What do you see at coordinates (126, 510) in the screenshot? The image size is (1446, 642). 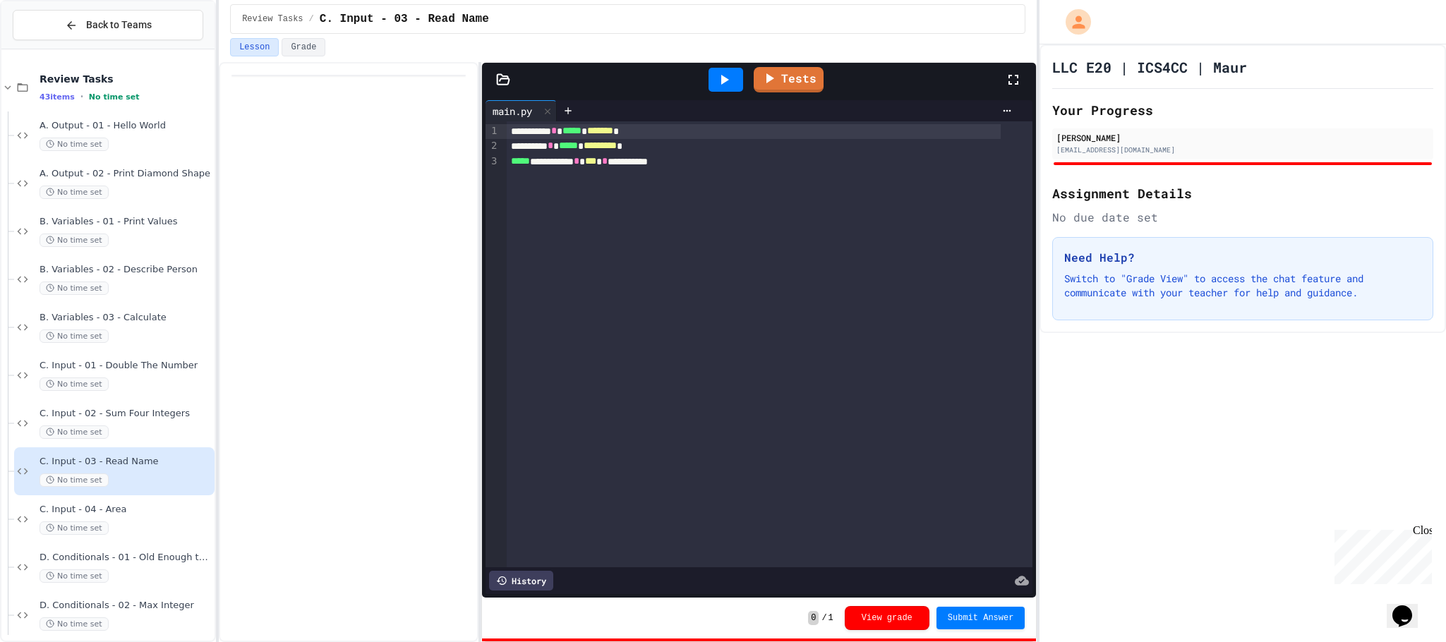 I see `span: C. Input - 04 - Area` at bounding box center [126, 510].